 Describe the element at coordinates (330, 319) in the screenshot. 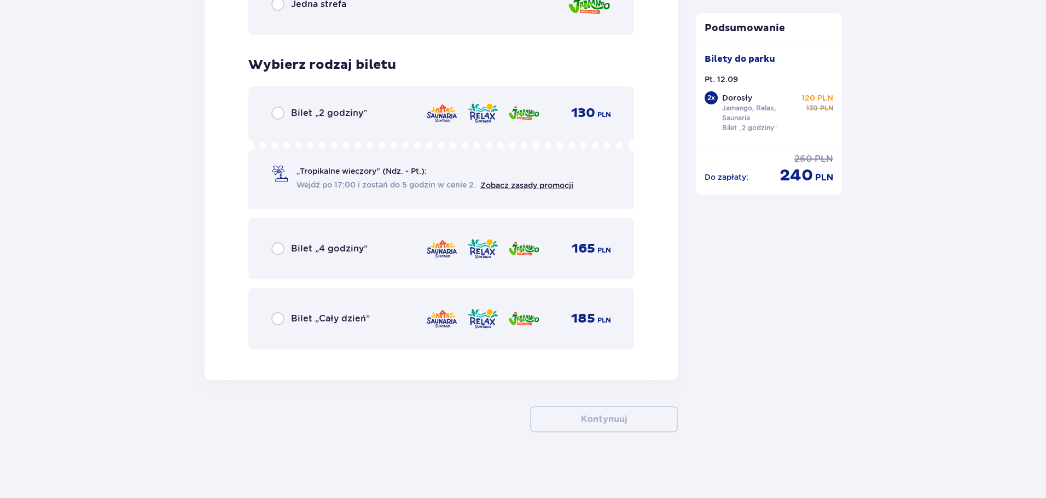

I see `p: Bilet „Cały dzień”` at that location.